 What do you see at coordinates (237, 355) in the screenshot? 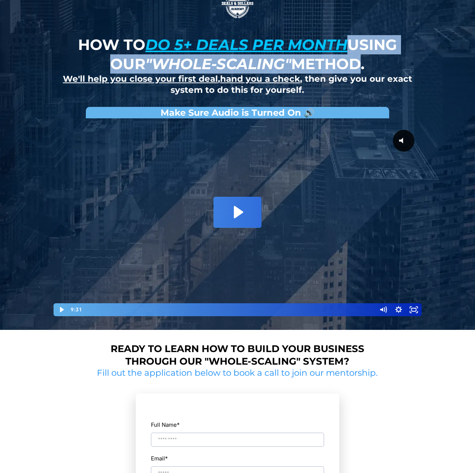
I see `strong: Ready to learn how to build your business through our "whole-scaling" system?` at bounding box center [237, 355].